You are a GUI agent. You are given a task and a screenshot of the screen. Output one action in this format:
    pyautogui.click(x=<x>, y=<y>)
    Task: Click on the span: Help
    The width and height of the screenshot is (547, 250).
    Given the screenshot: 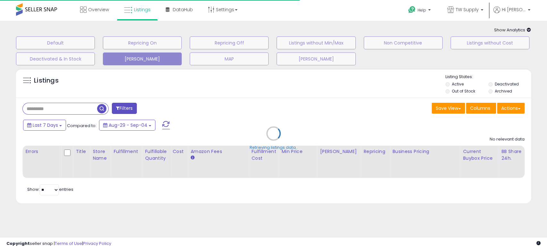 What is the action you would take?
    pyautogui.click(x=422, y=10)
    